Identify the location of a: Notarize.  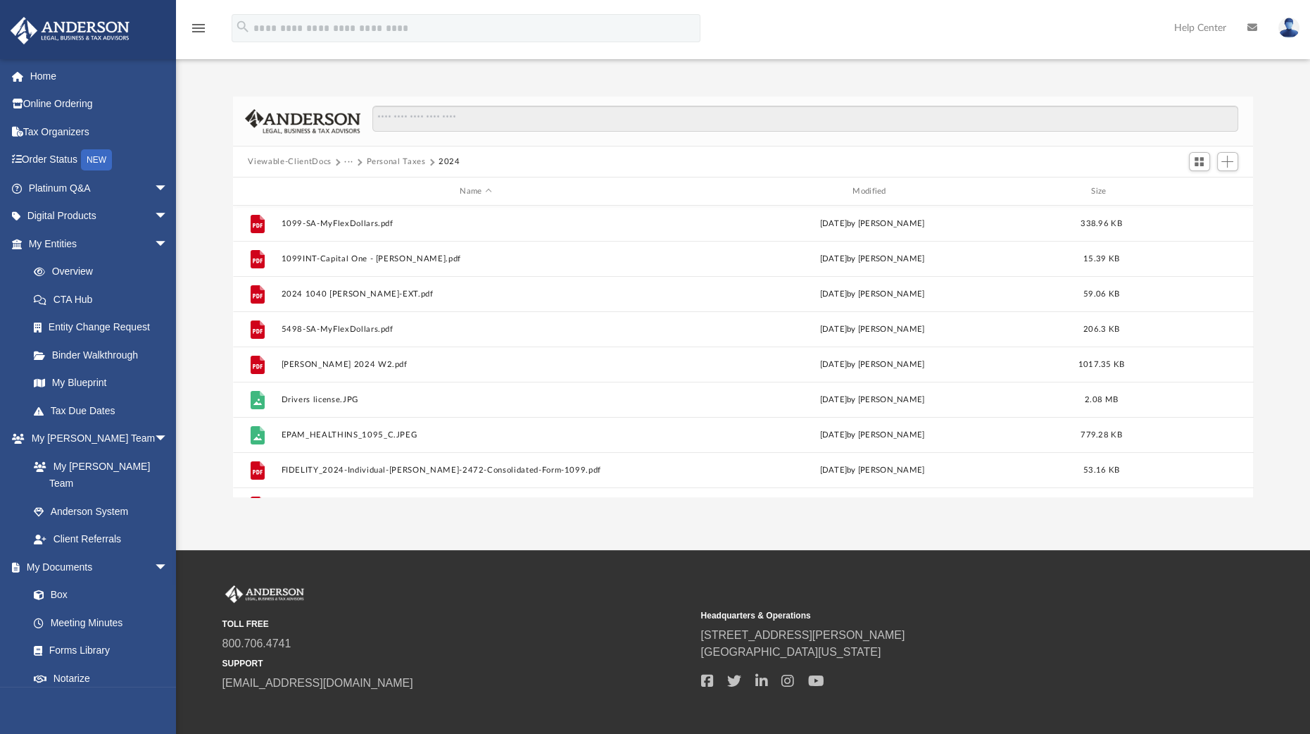
(101, 678).